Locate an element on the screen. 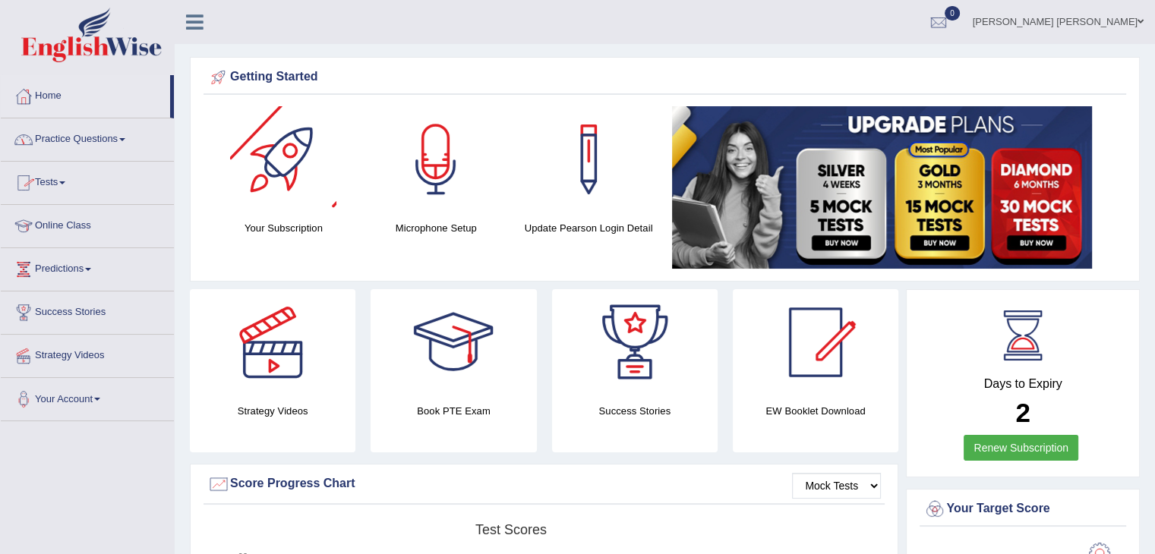 This screenshot has width=1155, height=554. div: Your Target Score is located at coordinates (1023, 509).